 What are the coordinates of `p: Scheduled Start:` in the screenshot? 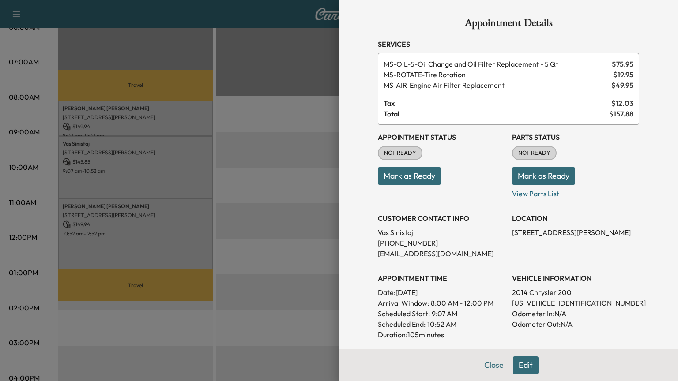 It's located at (404, 314).